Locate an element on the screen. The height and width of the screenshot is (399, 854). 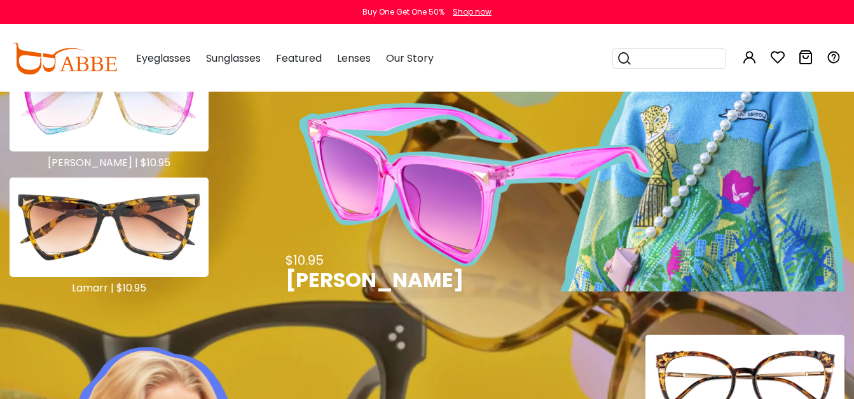
div: $10.95 is located at coordinates (375, 260).